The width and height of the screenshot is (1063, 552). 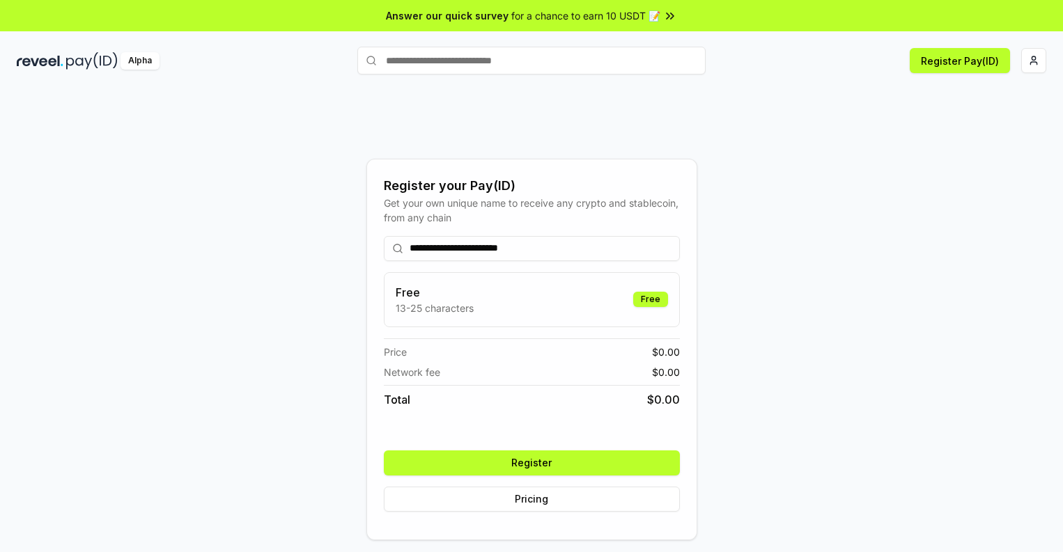 What do you see at coordinates (532, 210) in the screenshot?
I see `div: Get your own unique name to receive any crypto and stablecoin, from any chain` at bounding box center [532, 210].